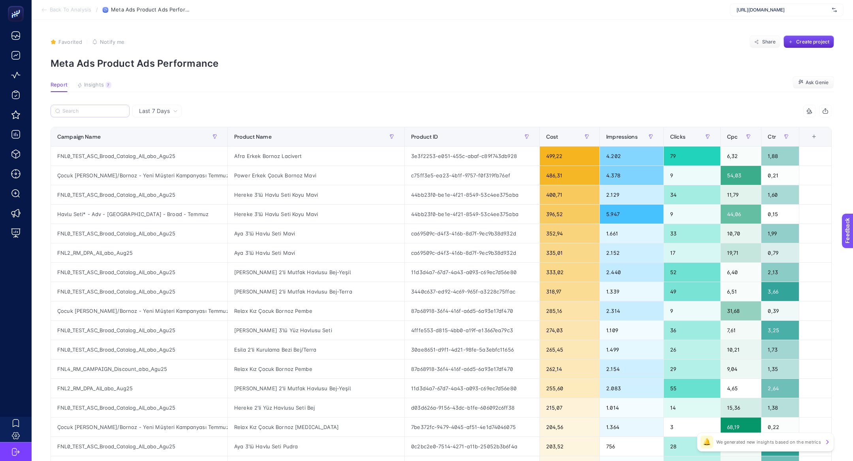  What do you see at coordinates (809, 142) in the screenshot?
I see `div: 8 items selected` at bounding box center [809, 142].